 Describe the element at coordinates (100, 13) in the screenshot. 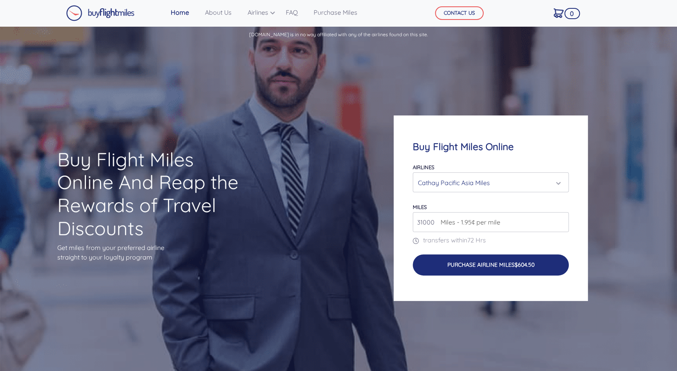

I see `img: Buy Flight Miles Logo` at that location.